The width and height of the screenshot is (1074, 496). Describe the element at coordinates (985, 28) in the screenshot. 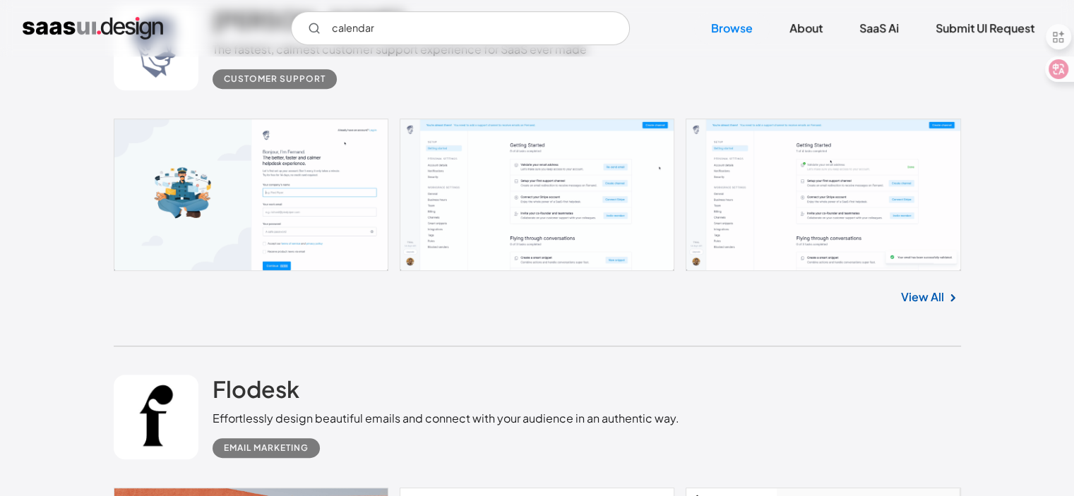

I see `a: Submit UI Request` at that location.